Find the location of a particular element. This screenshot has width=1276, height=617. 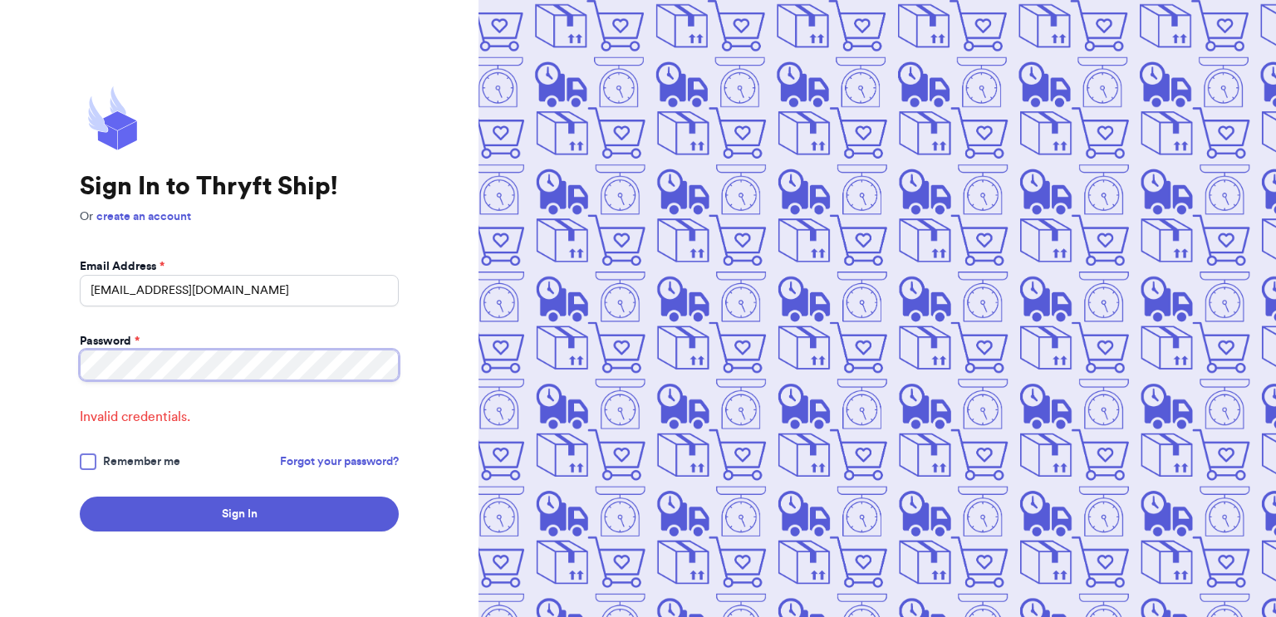

a: create an account is located at coordinates (144, 217).